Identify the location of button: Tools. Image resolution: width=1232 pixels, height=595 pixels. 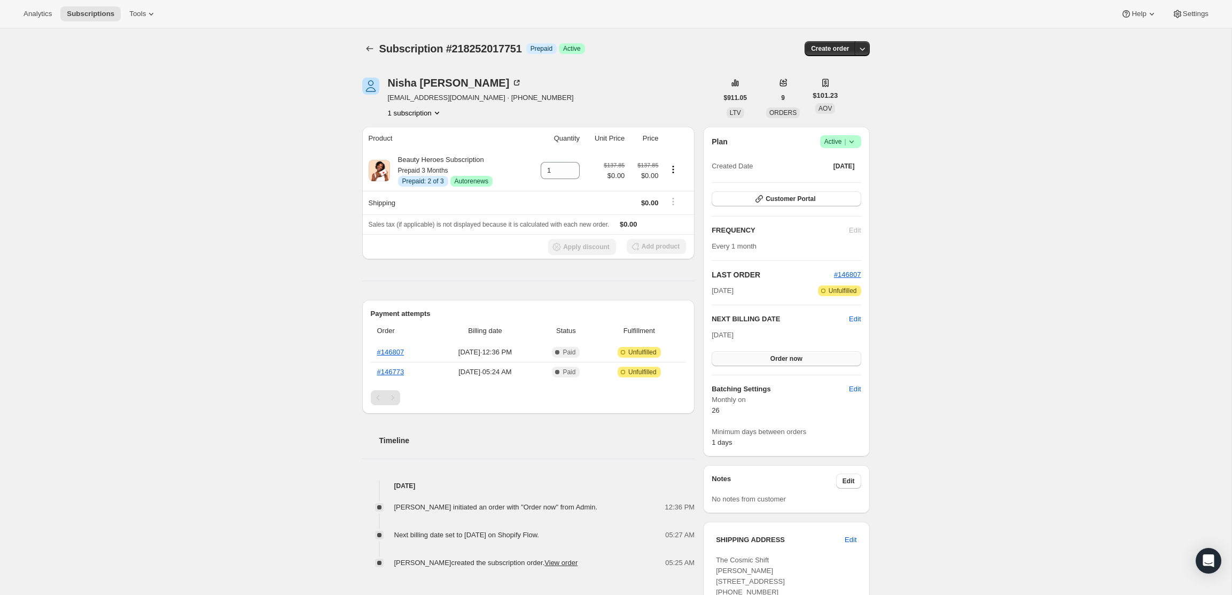
(143, 14).